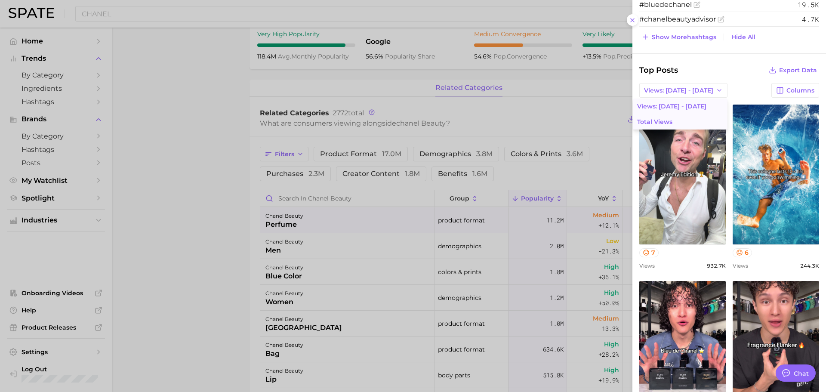  I want to click on span: Hide All, so click(744, 37).